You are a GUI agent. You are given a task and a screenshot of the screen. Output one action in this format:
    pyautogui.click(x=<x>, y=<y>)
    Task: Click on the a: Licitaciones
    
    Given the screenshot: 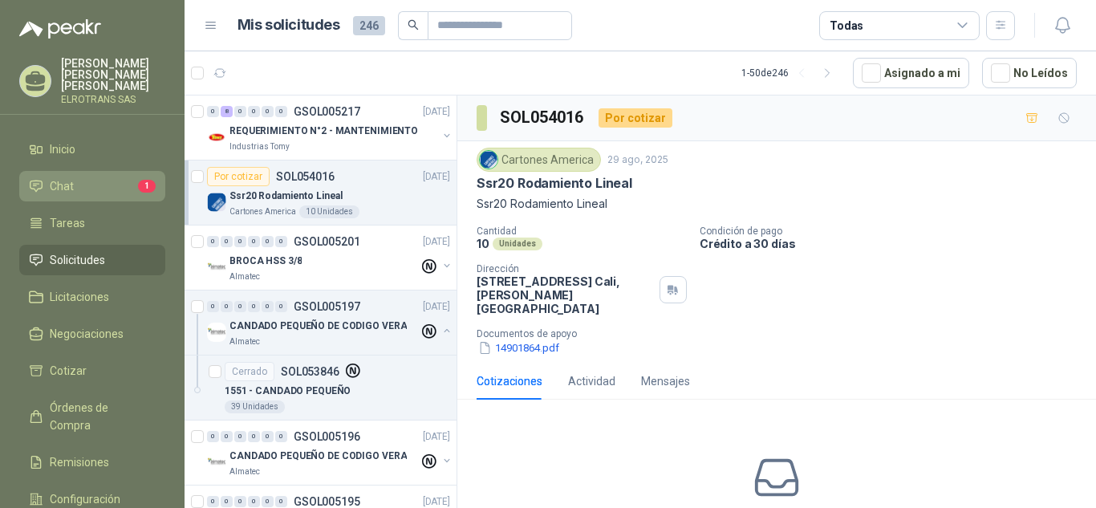 What is the action you would take?
    pyautogui.click(x=92, y=297)
    